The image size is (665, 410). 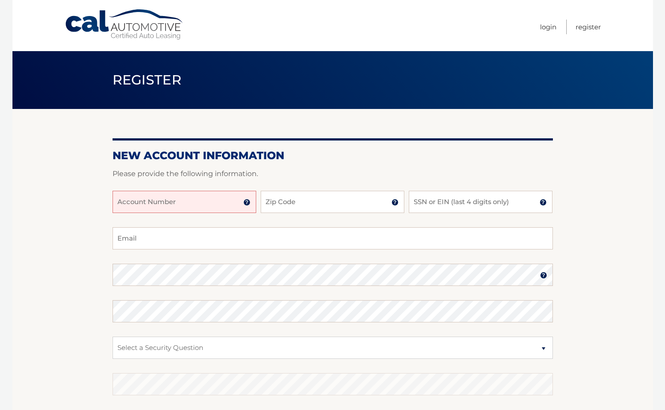 I want to click on input: Account Number, so click(x=184, y=202).